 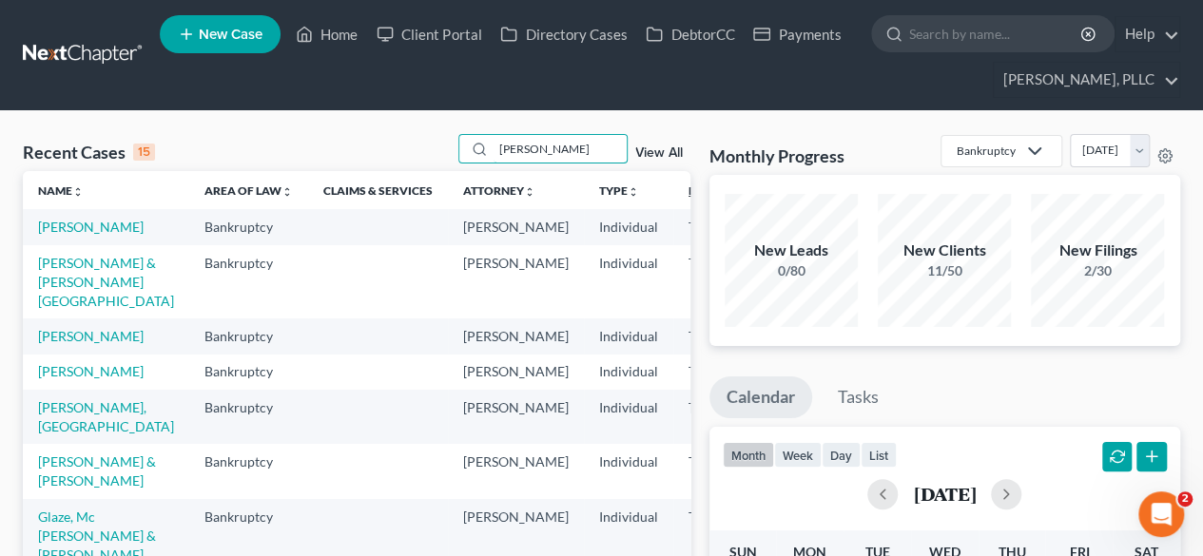 What do you see at coordinates (798, 455) in the screenshot?
I see `button: week` at bounding box center [798, 455].